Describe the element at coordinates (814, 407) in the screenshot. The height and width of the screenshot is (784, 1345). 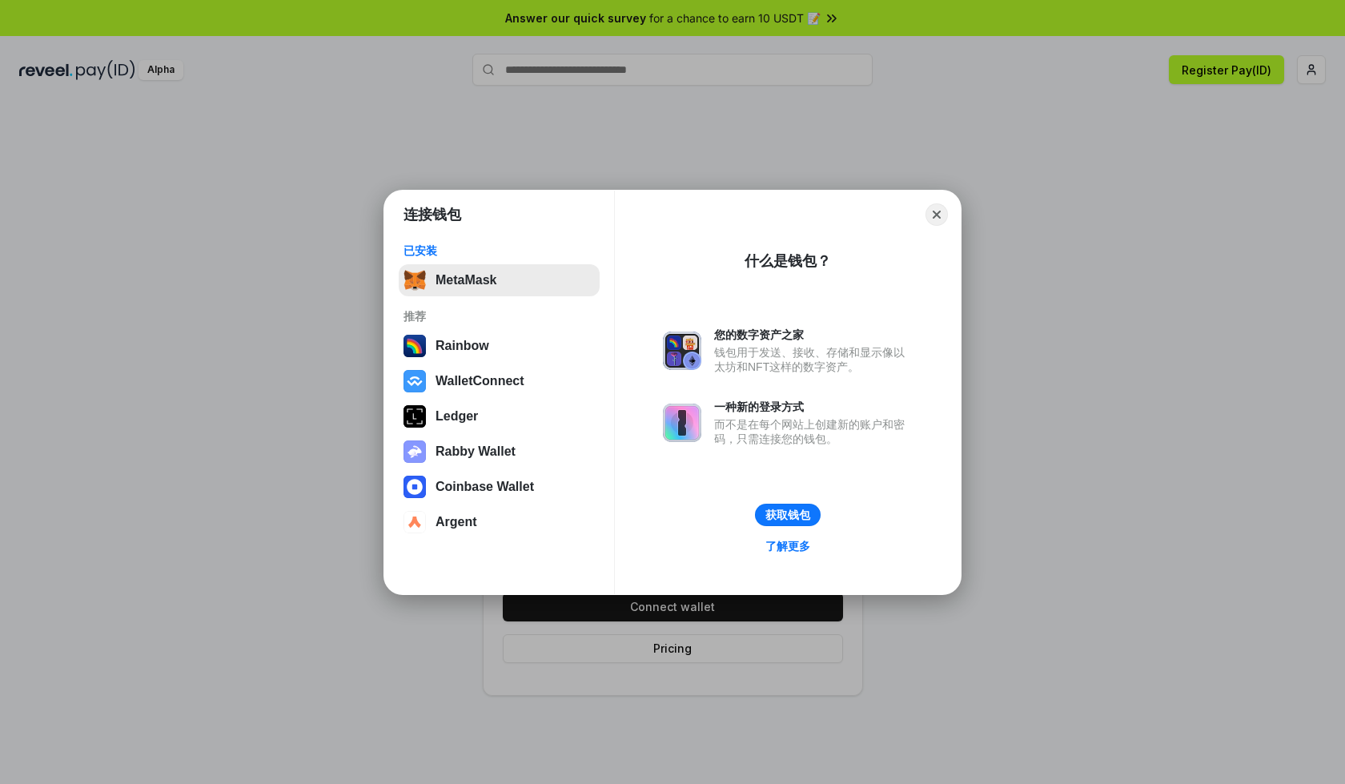
I see `div: 一种新的登录方式` at that location.